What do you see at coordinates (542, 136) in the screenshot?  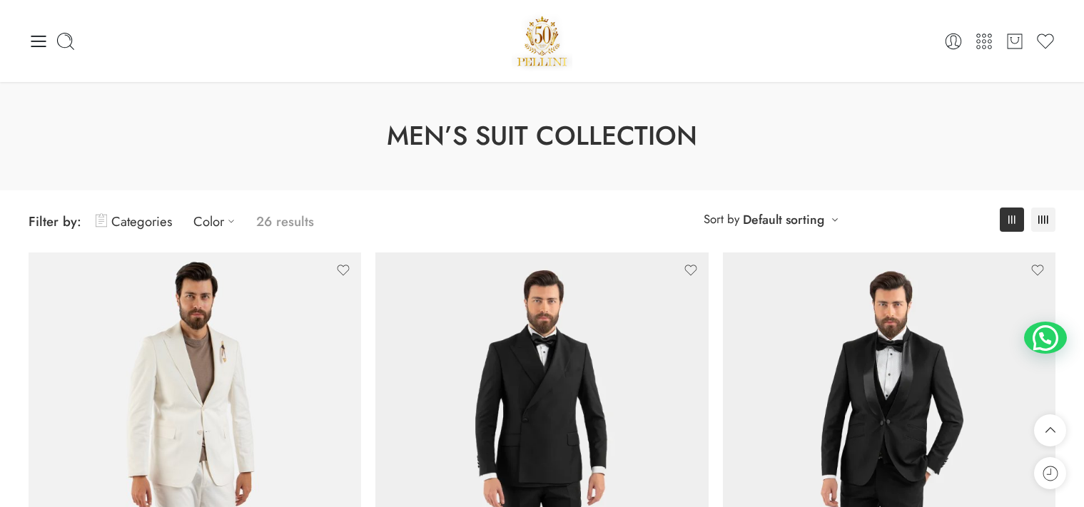 I see `h1: Men’s Suit Collection` at bounding box center [542, 136].